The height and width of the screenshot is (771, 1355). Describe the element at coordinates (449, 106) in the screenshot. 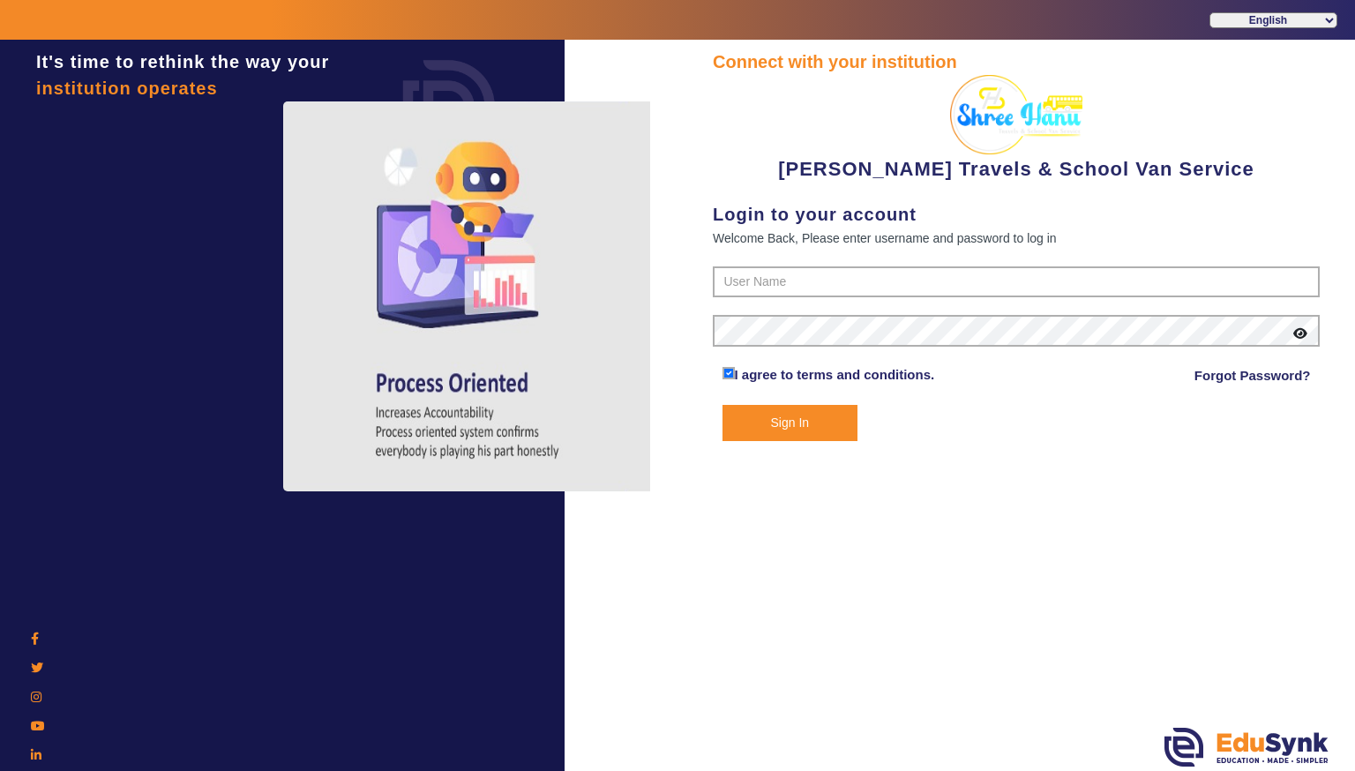

I see `img: login.png` at that location.